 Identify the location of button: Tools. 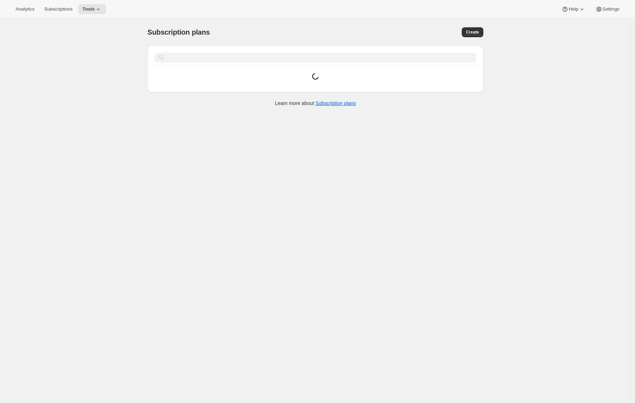
(92, 9).